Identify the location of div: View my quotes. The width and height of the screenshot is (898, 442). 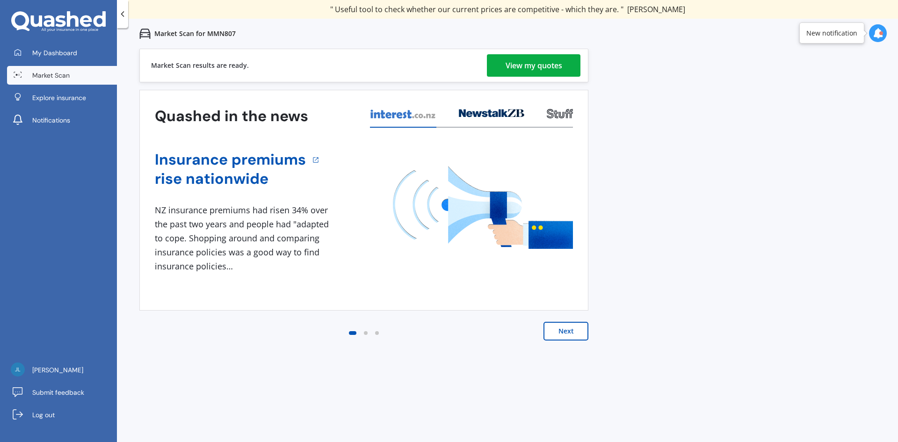
(534, 65).